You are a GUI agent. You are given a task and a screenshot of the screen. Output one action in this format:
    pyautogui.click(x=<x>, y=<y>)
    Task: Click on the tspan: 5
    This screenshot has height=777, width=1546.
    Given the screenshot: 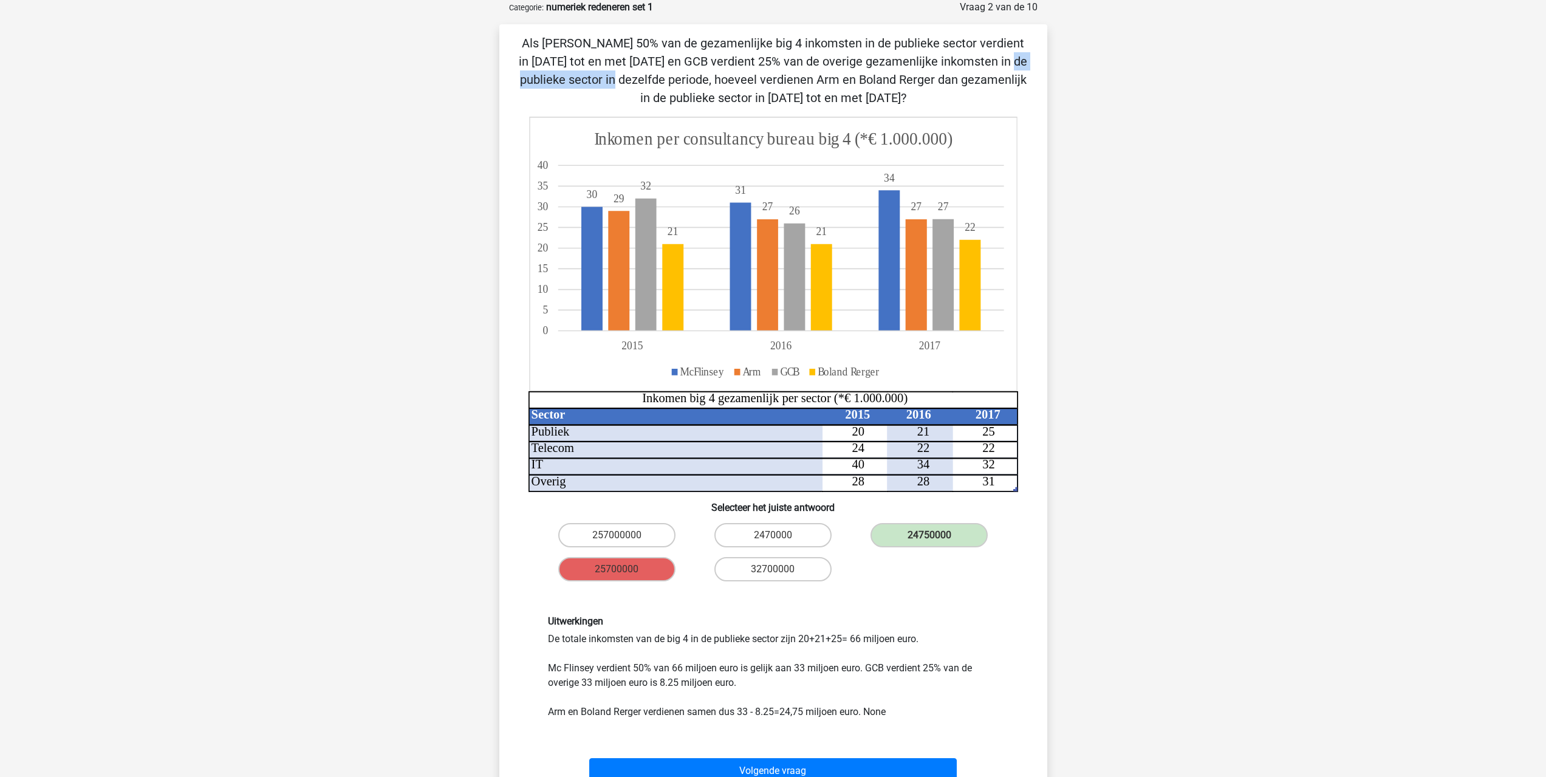 What is the action you would take?
    pyautogui.click(x=545, y=310)
    